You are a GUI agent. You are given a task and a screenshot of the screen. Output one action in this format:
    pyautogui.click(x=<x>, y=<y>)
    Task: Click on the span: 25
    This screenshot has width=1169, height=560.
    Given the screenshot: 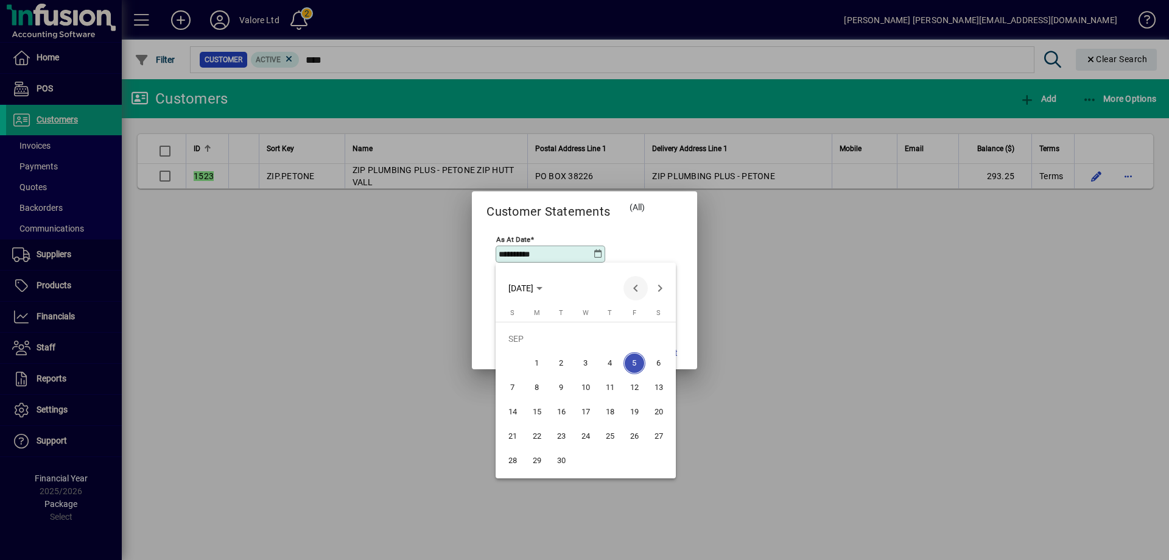 What is the action you would take?
    pyautogui.click(x=610, y=436)
    